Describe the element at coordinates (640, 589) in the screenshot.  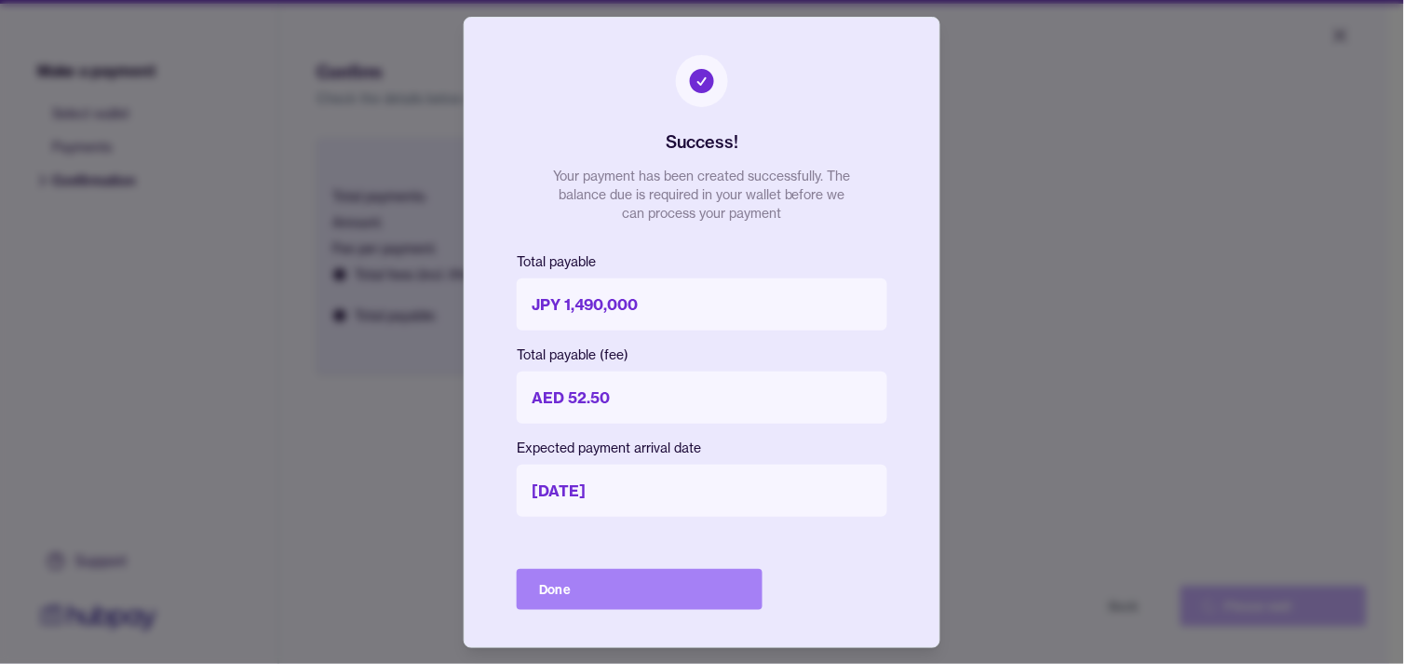
I see `button: Done` at that location.